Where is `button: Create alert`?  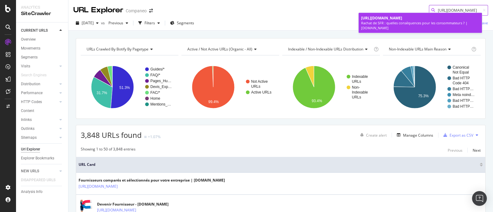 button: Create alert is located at coordinates (372, 135).